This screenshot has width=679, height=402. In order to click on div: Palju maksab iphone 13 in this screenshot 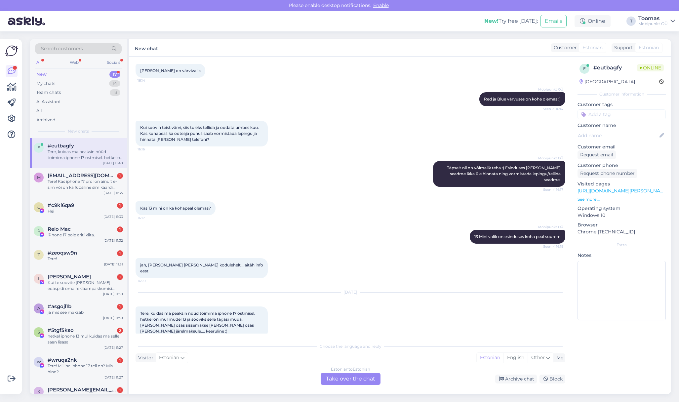, I will do `click(85, 396)`.